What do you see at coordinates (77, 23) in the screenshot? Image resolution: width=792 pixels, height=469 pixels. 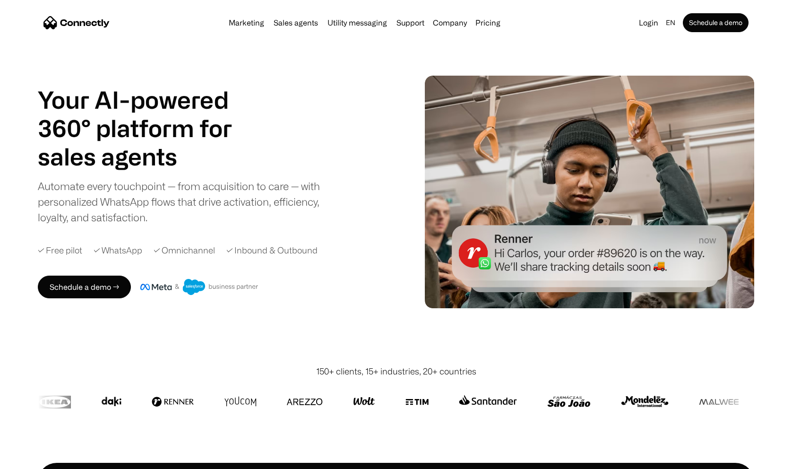 I see `a: home` at bounding box center [77, 23].